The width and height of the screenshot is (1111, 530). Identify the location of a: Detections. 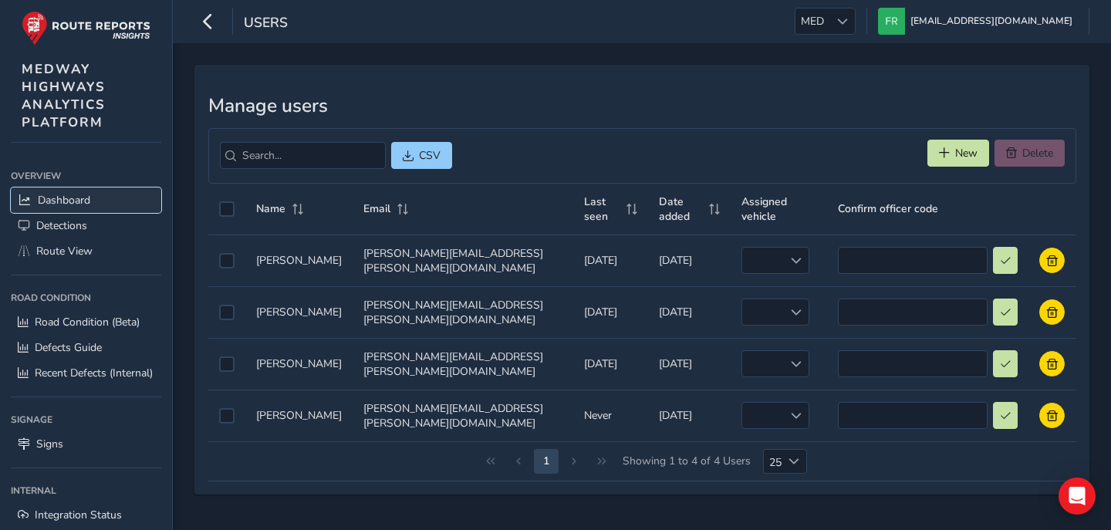
(86, 225).